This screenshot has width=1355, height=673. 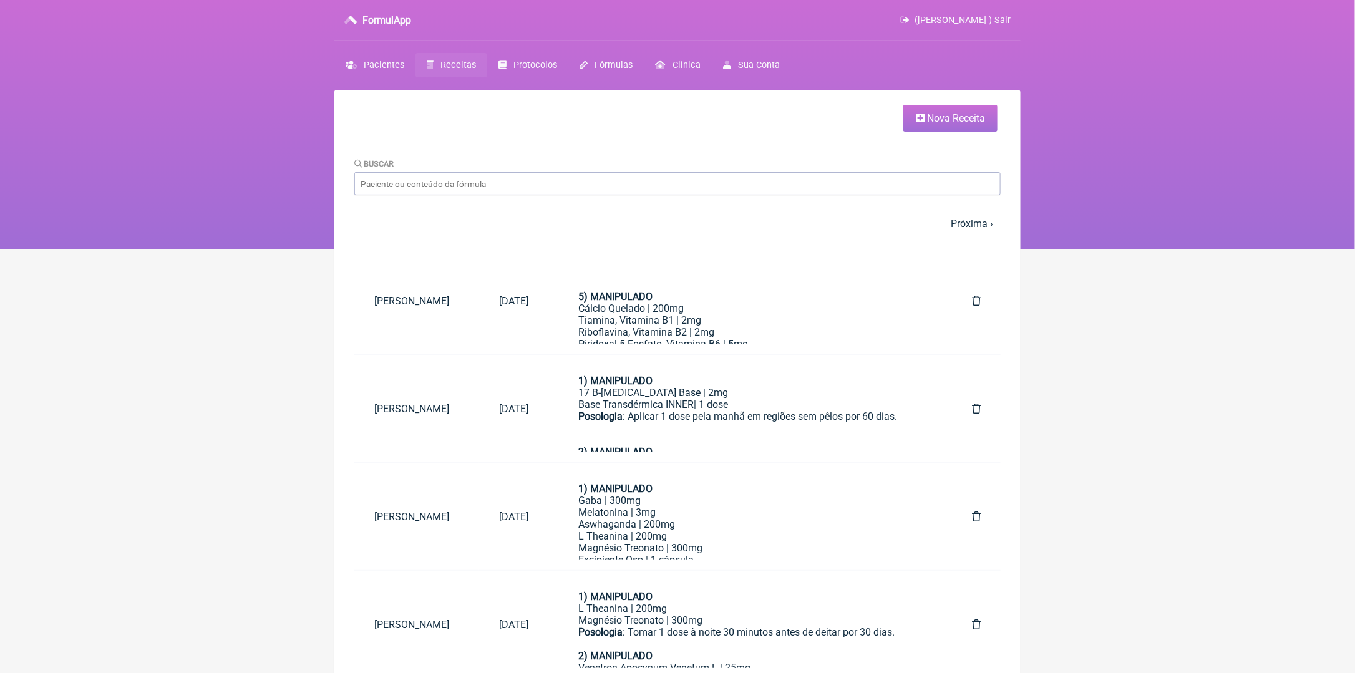 What do you see at coordinates (750, 530) in the screenshot?
I see `div: Aswhaganda | 200mg L Theanina | 200mg` at bounding box center [750, 530].